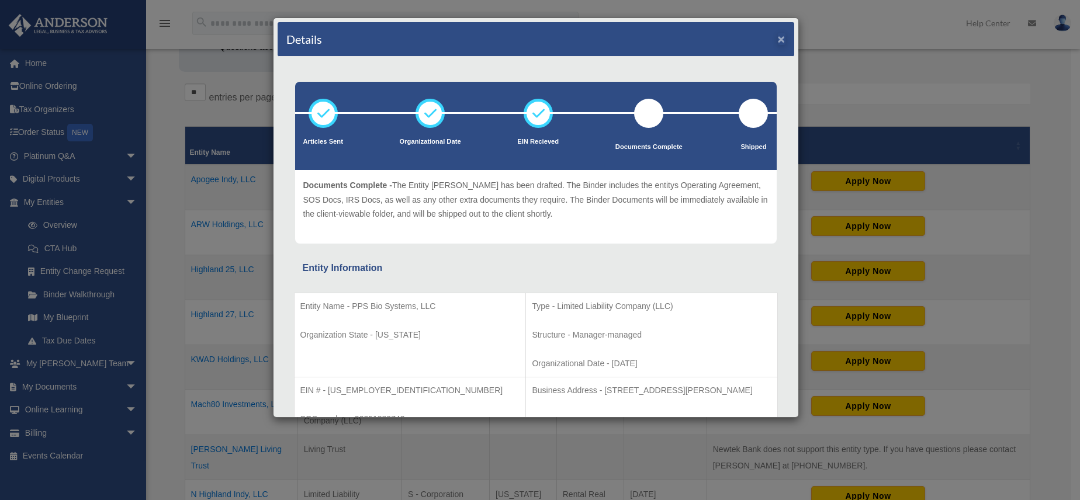 The image size is (1080, 500). What do you see at coordinates (753, 147) in the screenshot?
I see `p: Shipped` at bounding box center [753, 147].